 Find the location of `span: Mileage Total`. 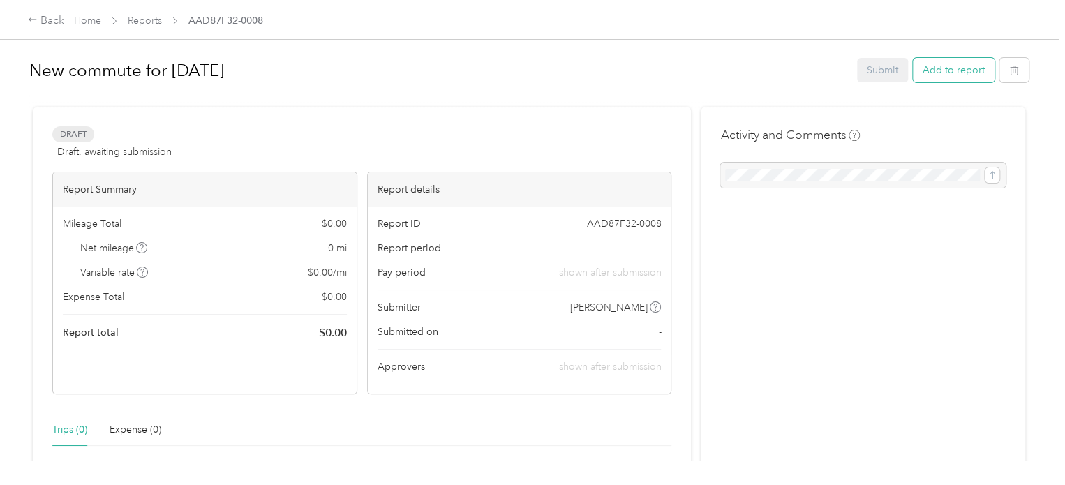

span: Mileage Total is located at coordinates (92, 223).